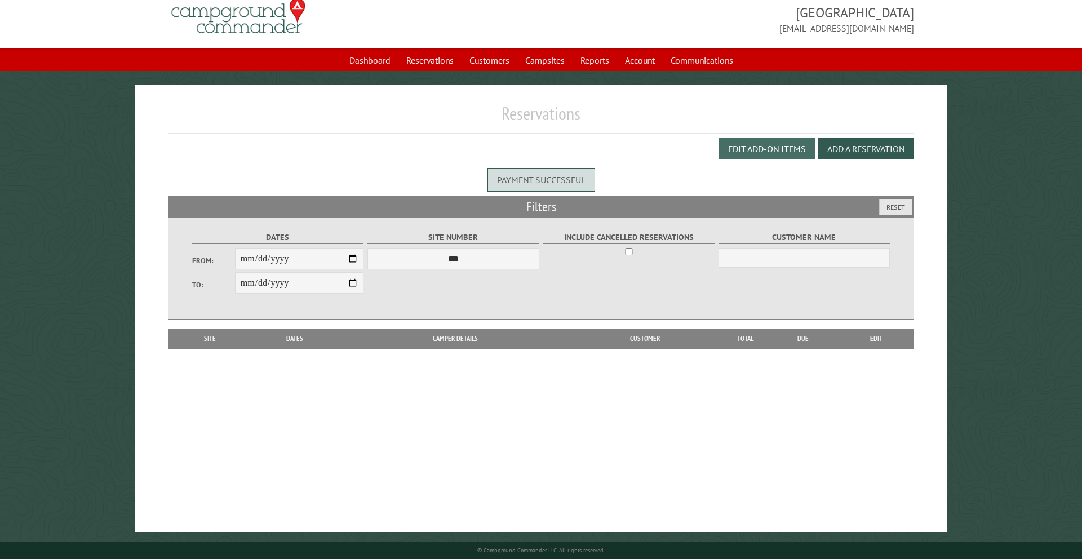 Image resolution: width=1082 pixels, height=559 pixels. I want to click on a: Reservations, so click(430, 60).